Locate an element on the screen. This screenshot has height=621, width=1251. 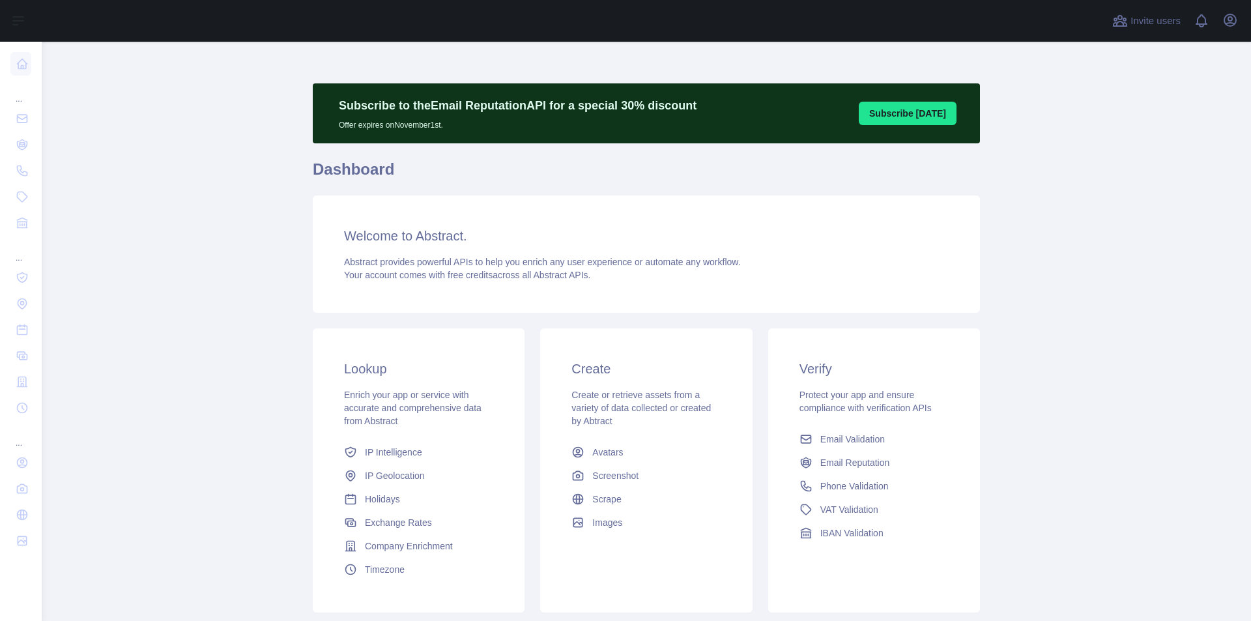
a: IBAN Validation is located at coordinates (874, 533).